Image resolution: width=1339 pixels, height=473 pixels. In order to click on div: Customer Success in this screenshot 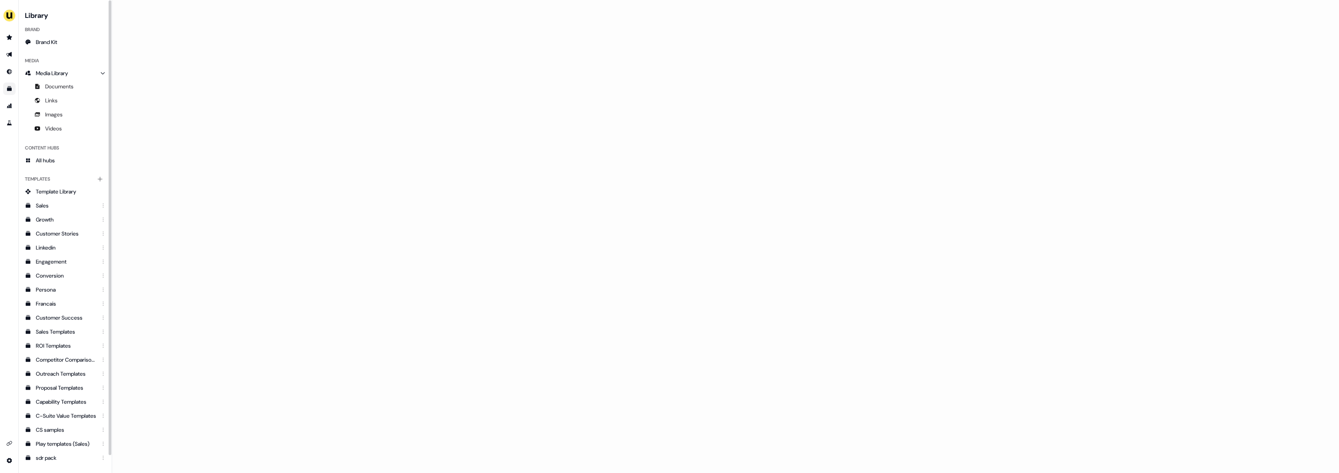, I will do `click(66, 318)`.